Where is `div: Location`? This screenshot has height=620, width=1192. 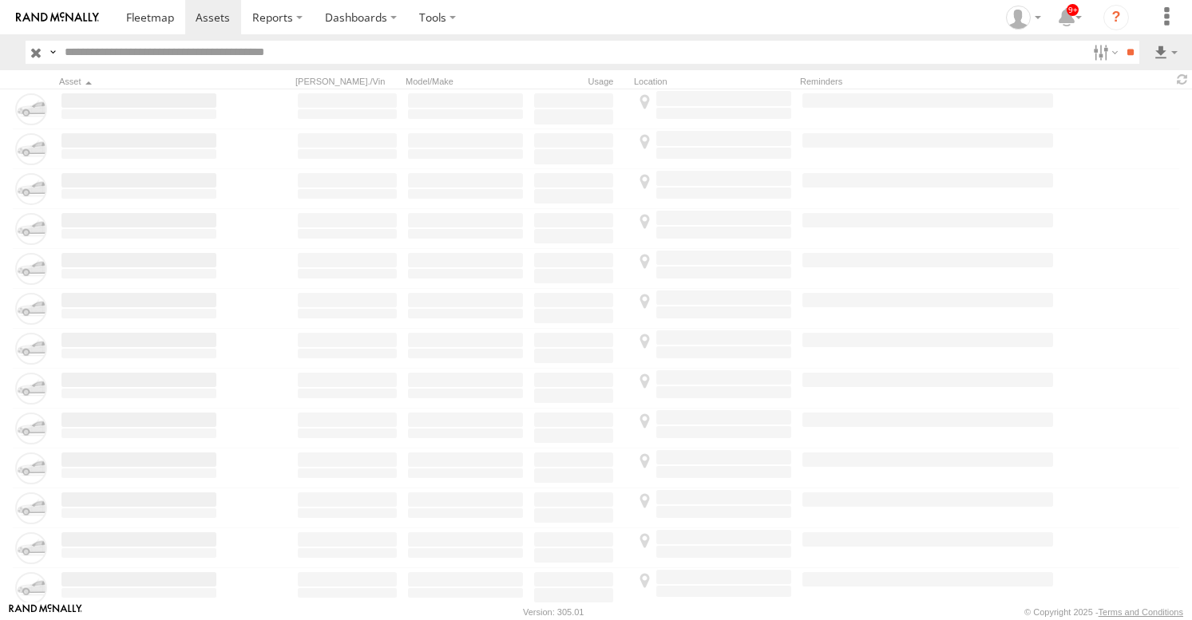 div: Location is located at coordinates (714, 81).